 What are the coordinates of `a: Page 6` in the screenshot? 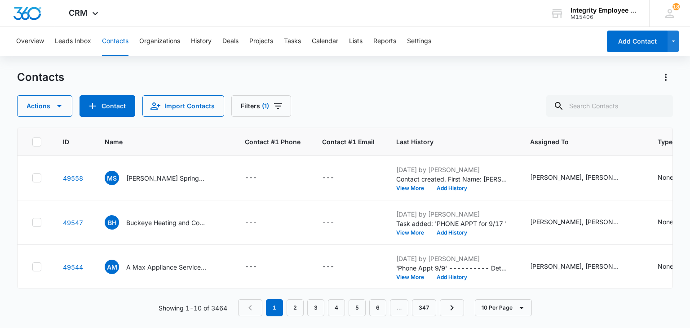 It's located at (378, 308).